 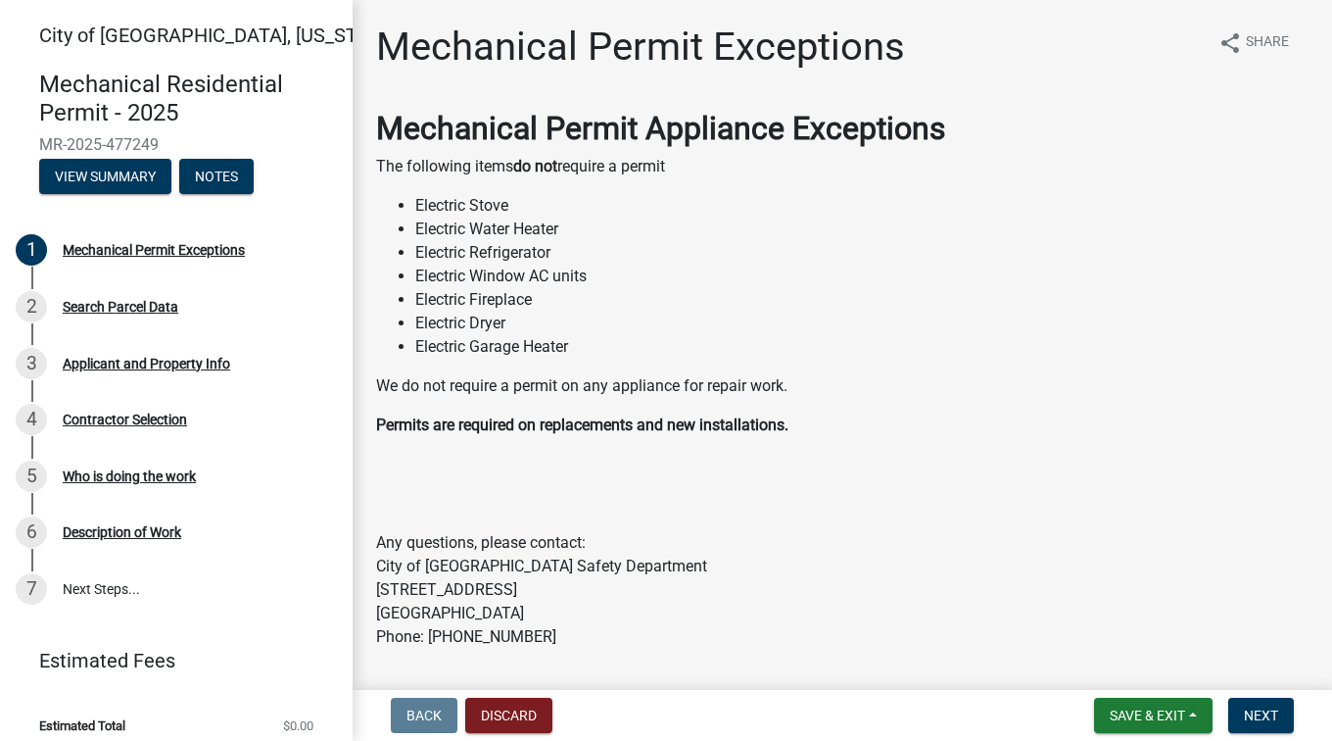 What do you see at coordinates (31, 532) in the screenshot?
I see `div: 6` at bounding box center [31, 532].